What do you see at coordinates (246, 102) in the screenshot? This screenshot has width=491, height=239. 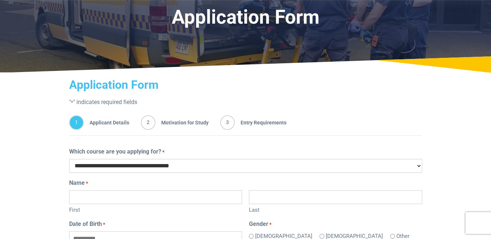 I see `p: " " indicates required fields` at bounding box center [246, 102].